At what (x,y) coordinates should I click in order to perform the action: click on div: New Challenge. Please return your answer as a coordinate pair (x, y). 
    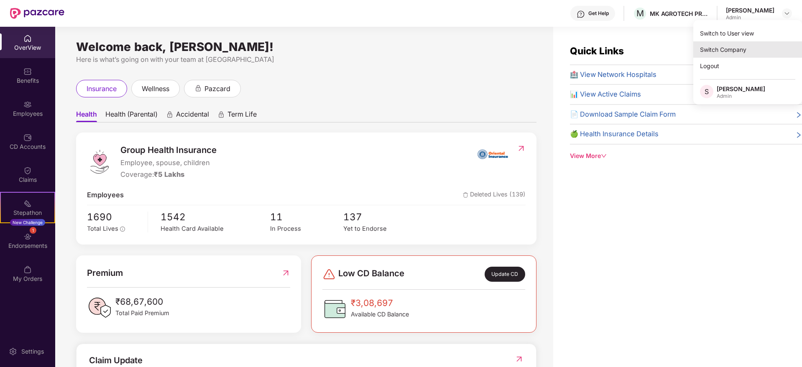
    Looking at the image, I should click on (28, 222).